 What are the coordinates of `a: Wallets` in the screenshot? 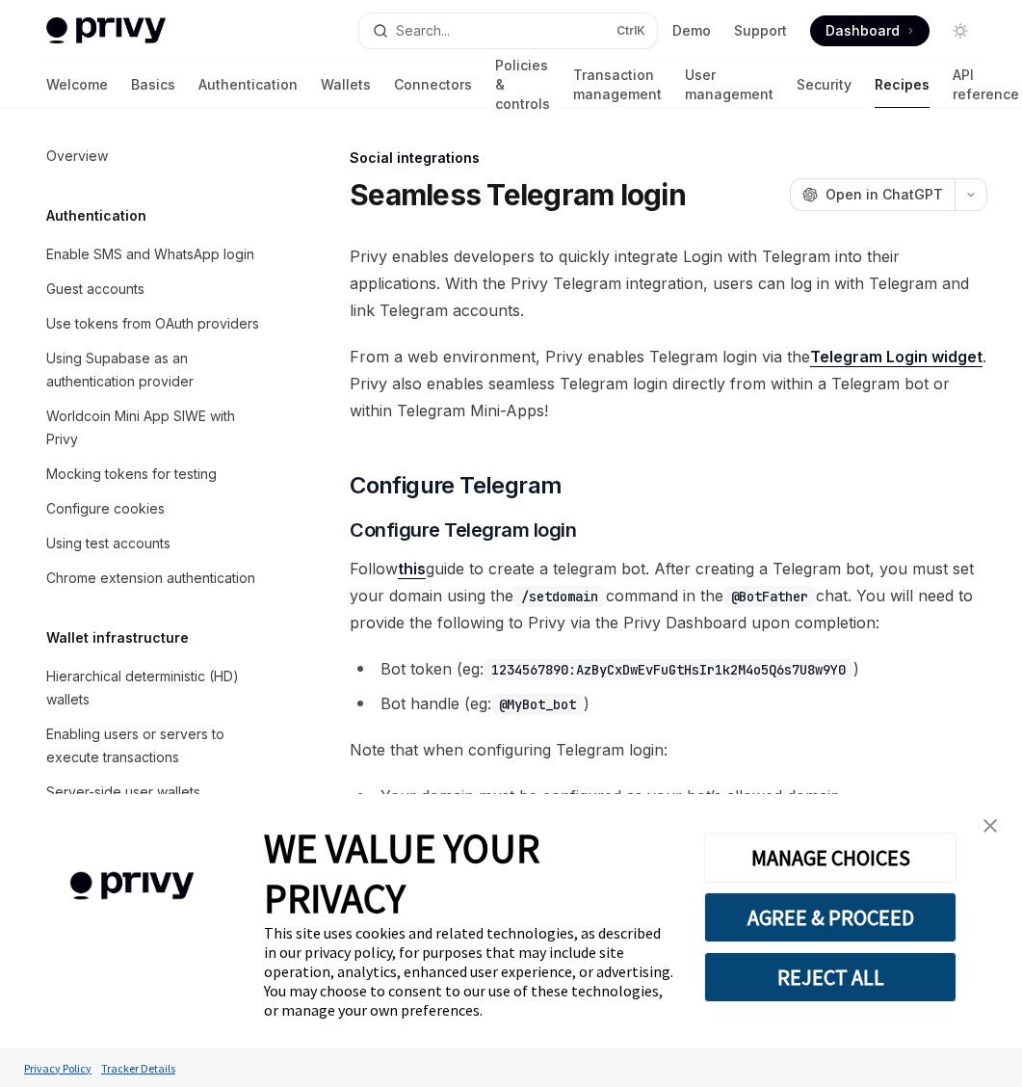 It's located at (346, 85).